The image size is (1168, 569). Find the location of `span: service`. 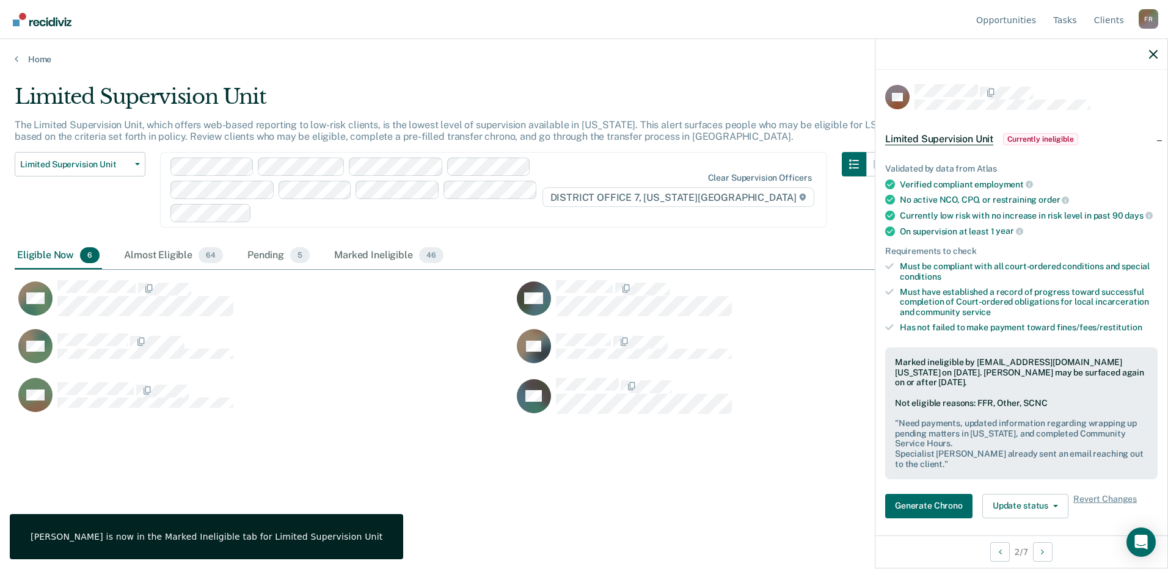

span: service is located at coordinates (976, 312).